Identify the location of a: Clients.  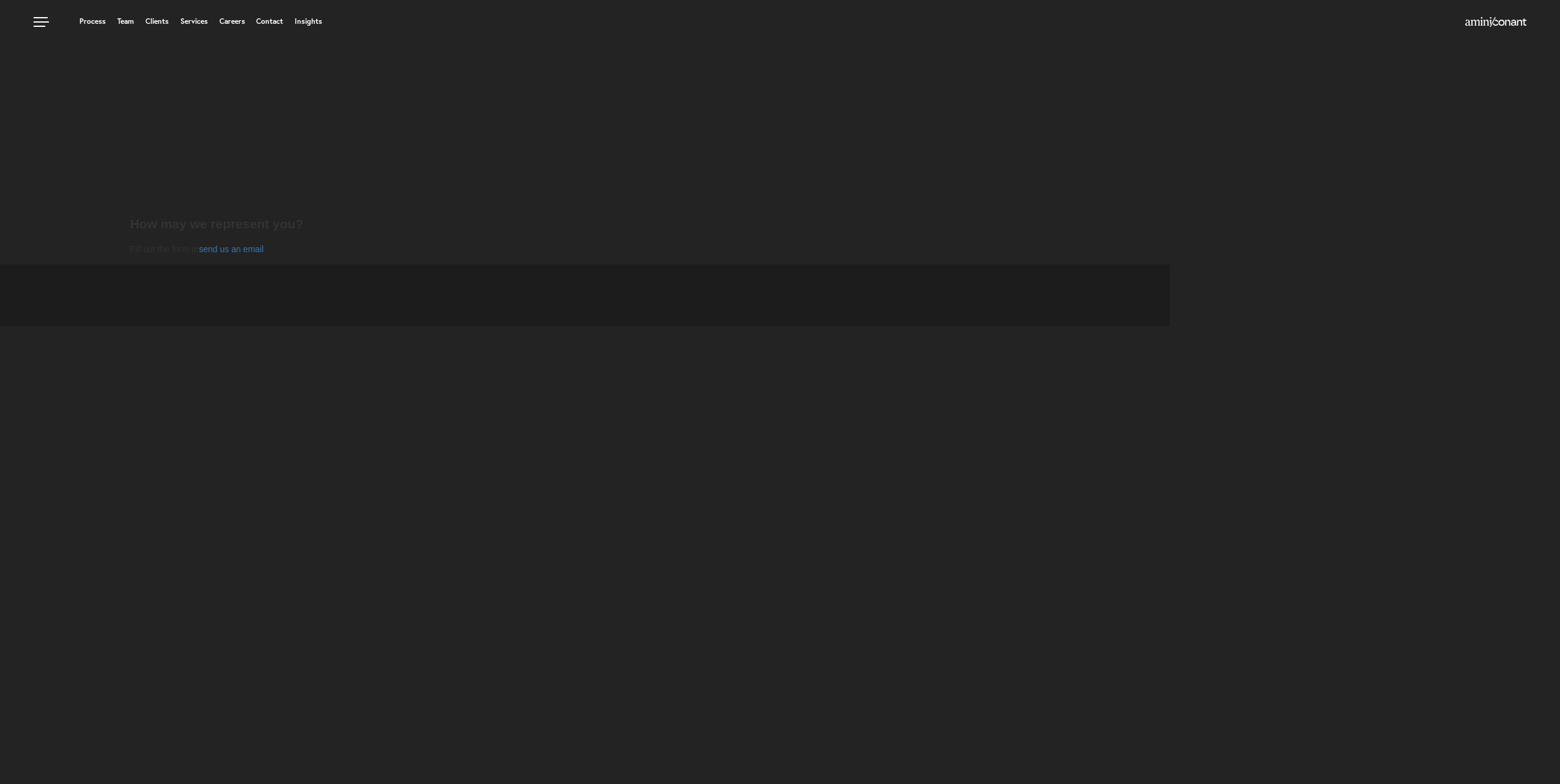
(157, 21).